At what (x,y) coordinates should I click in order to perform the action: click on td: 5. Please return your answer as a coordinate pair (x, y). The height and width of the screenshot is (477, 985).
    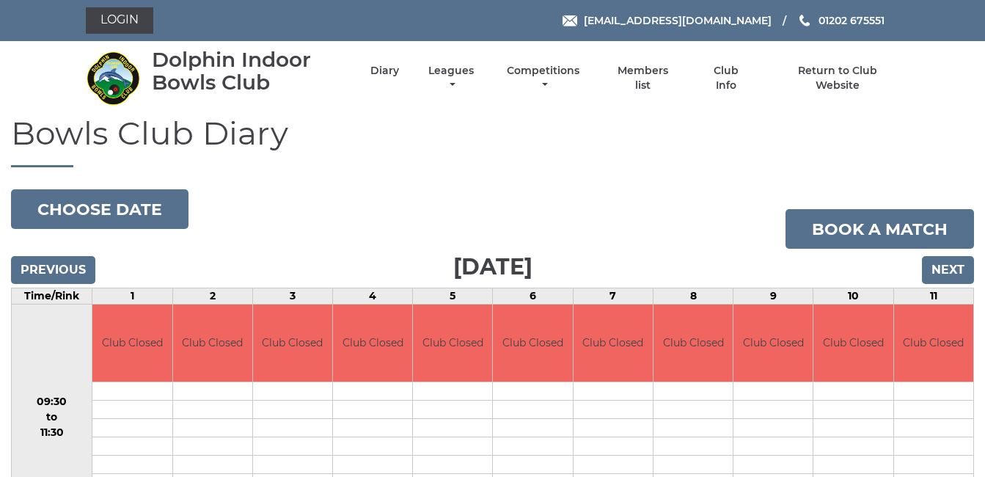
    Looking at the image, I should click on (453, 296).